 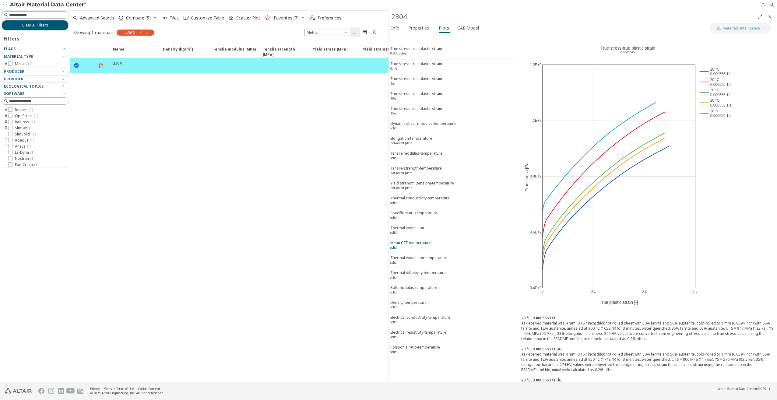 I want to click on button: Flags, so click(x=35, y=49).